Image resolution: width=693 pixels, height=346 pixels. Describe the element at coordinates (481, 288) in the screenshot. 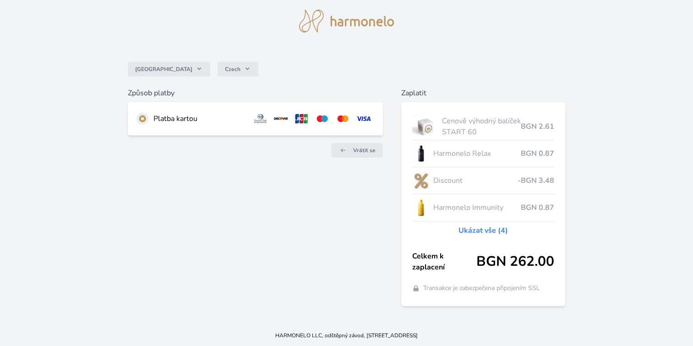

I see `span: Transakce je zabezpečena připojením SSL` at that location.